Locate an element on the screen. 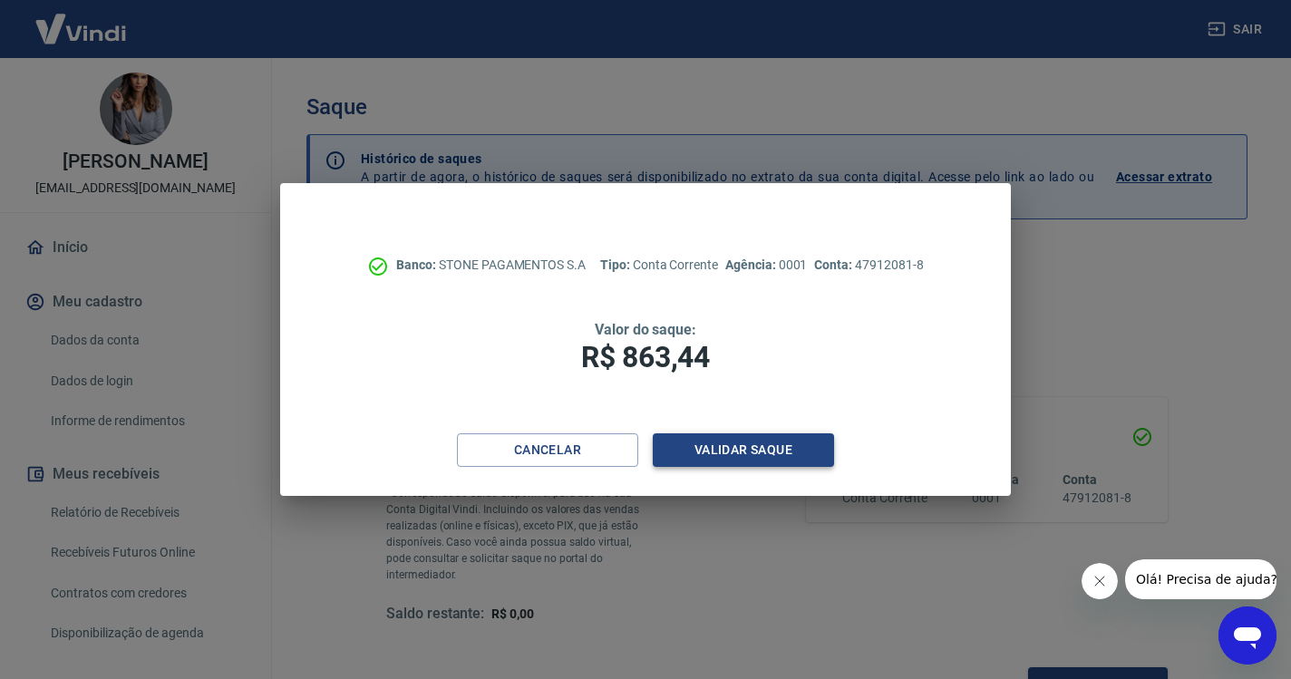 Image resolution: width=1291 pixels, height=679 pixels. span: Olá! Precisa de ajuda? is located at coordinates (82, 20).